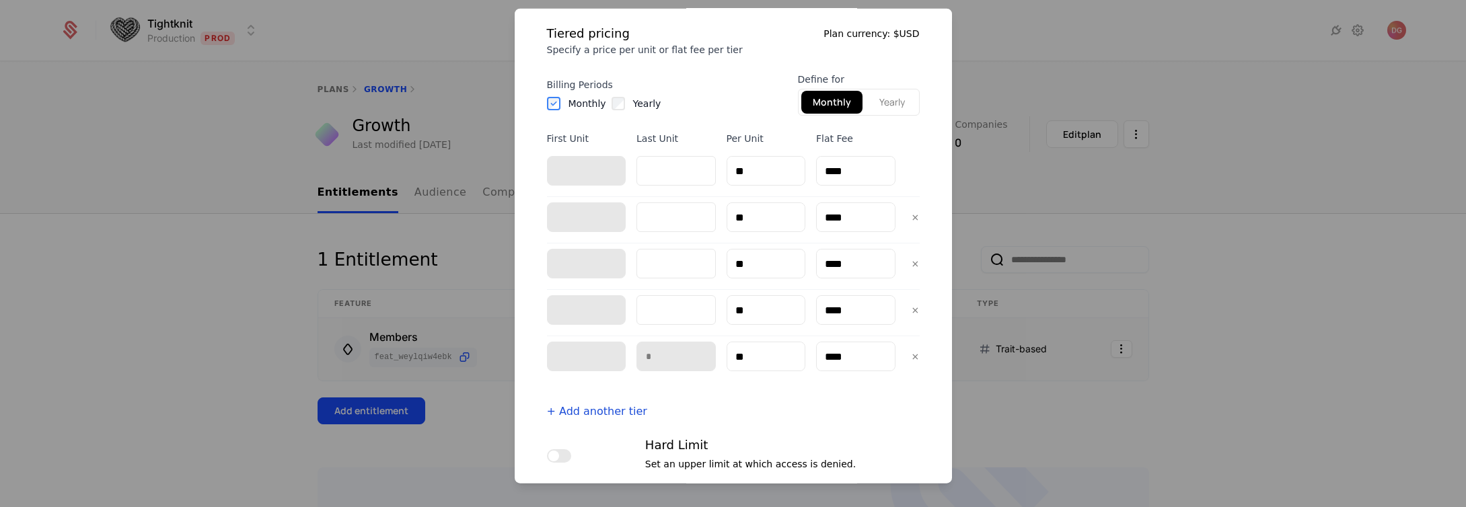 The image size is (1466, 507). Describe the element at coordinates (750, 464) in the screenshot. I see `div: Set an upper limit at which access is denied.` at that location.